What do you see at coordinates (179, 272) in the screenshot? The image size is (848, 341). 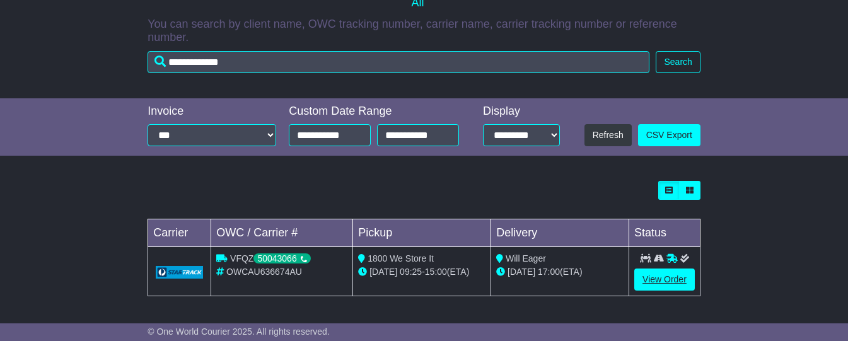 I see `img: GetCarrierServiceLogo` at bounding box center [179, 272].